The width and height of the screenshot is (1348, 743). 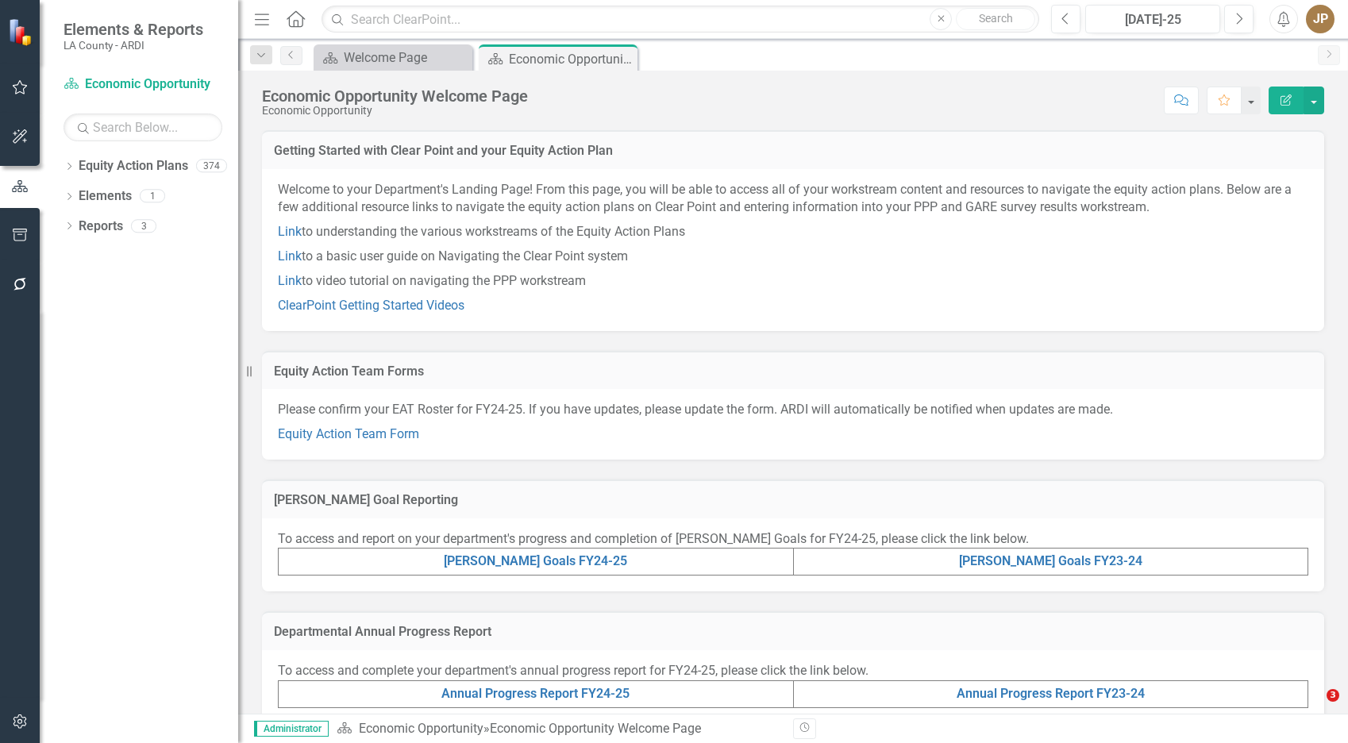 I want to click on a: ClearPoint Getting Started Videos, so click(x=371, y=305).